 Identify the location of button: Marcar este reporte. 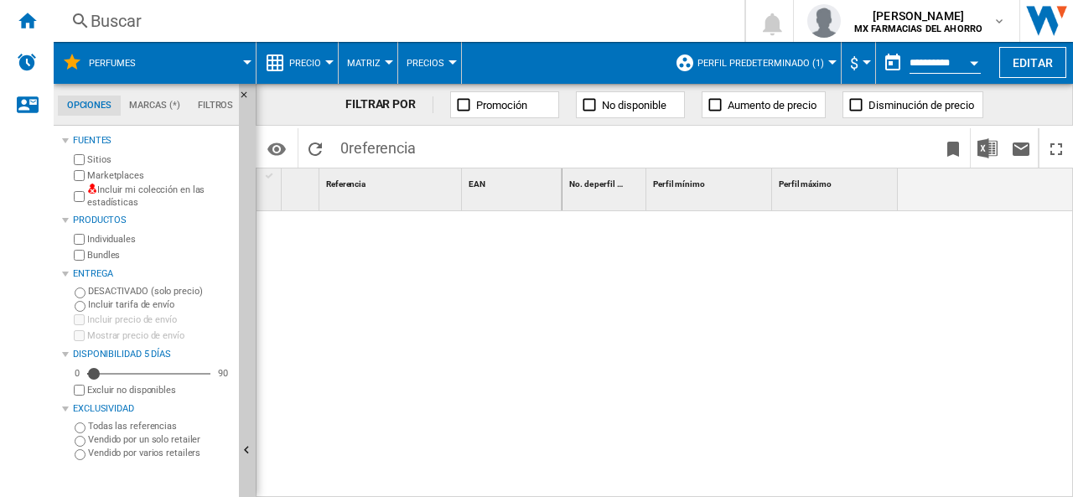
(953, 148).